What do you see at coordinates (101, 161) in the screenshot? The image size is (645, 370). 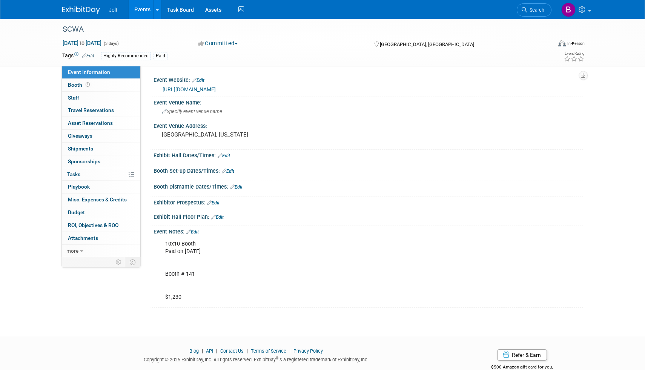 I see `a: Sponsorships` at bounding box center [101, 161].